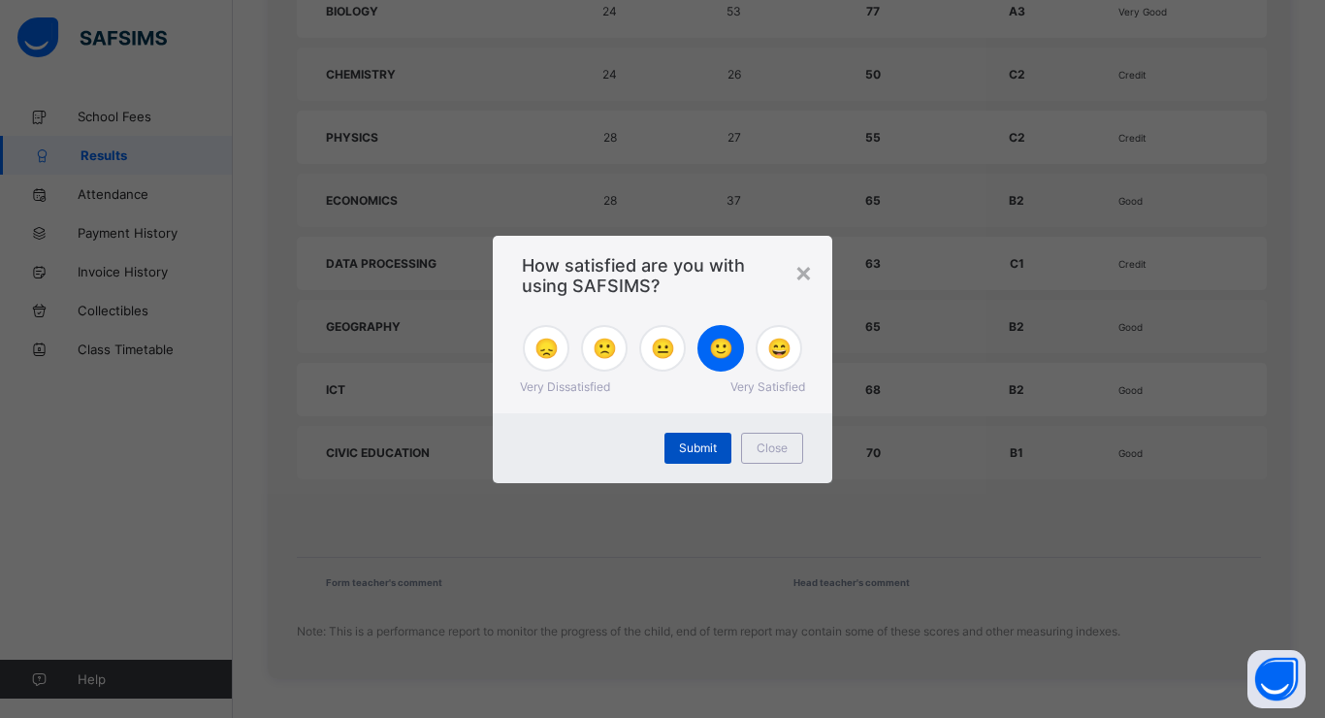  Describe the element at coordinates (662, 275) in the screenshot. I see `span: How satisfied are you with using SAFSIMS?` at that location.